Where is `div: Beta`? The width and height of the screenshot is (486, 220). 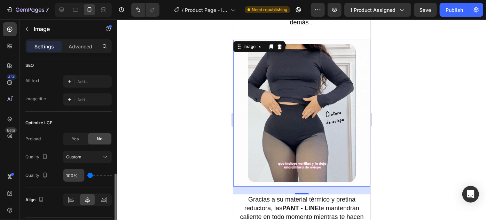
div: Beta is located at coordinates (11, 130).